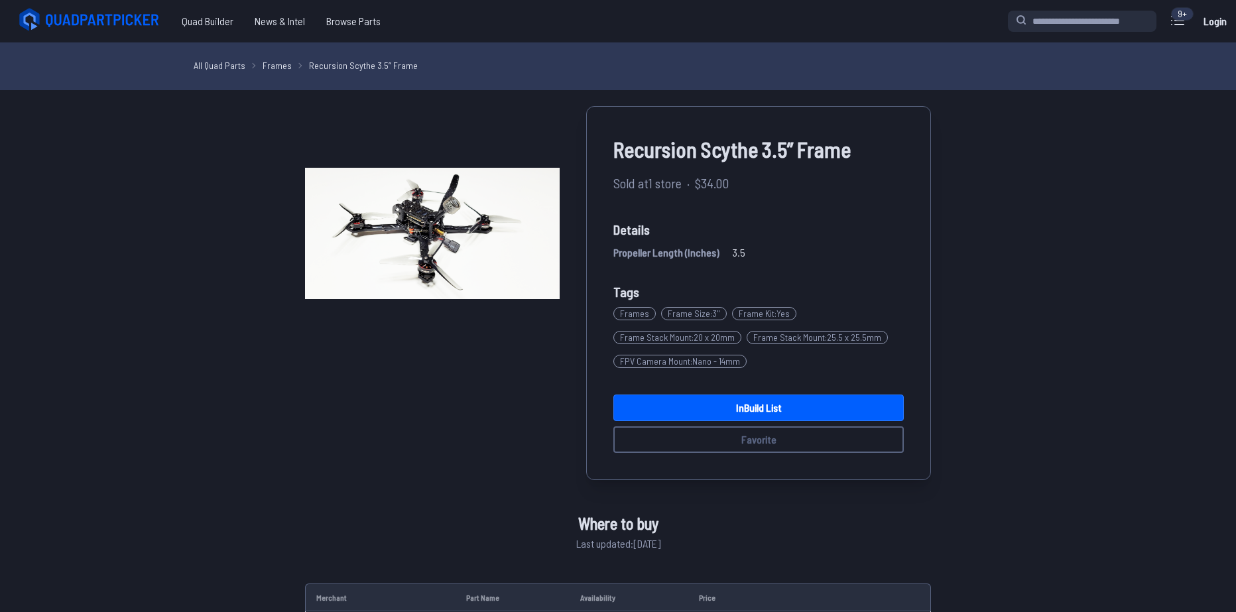 The height and width of the screenshot is (612, 1236). I want to click on span: Details, so click(758, 229).